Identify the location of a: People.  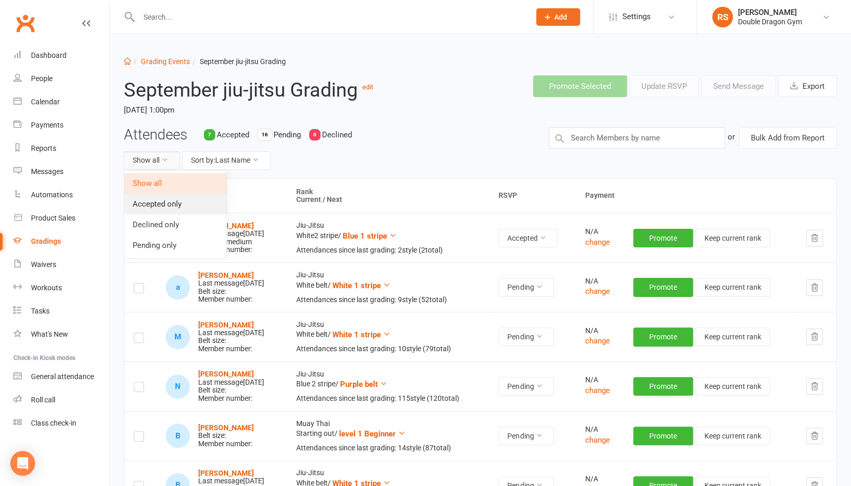
(61, 78).